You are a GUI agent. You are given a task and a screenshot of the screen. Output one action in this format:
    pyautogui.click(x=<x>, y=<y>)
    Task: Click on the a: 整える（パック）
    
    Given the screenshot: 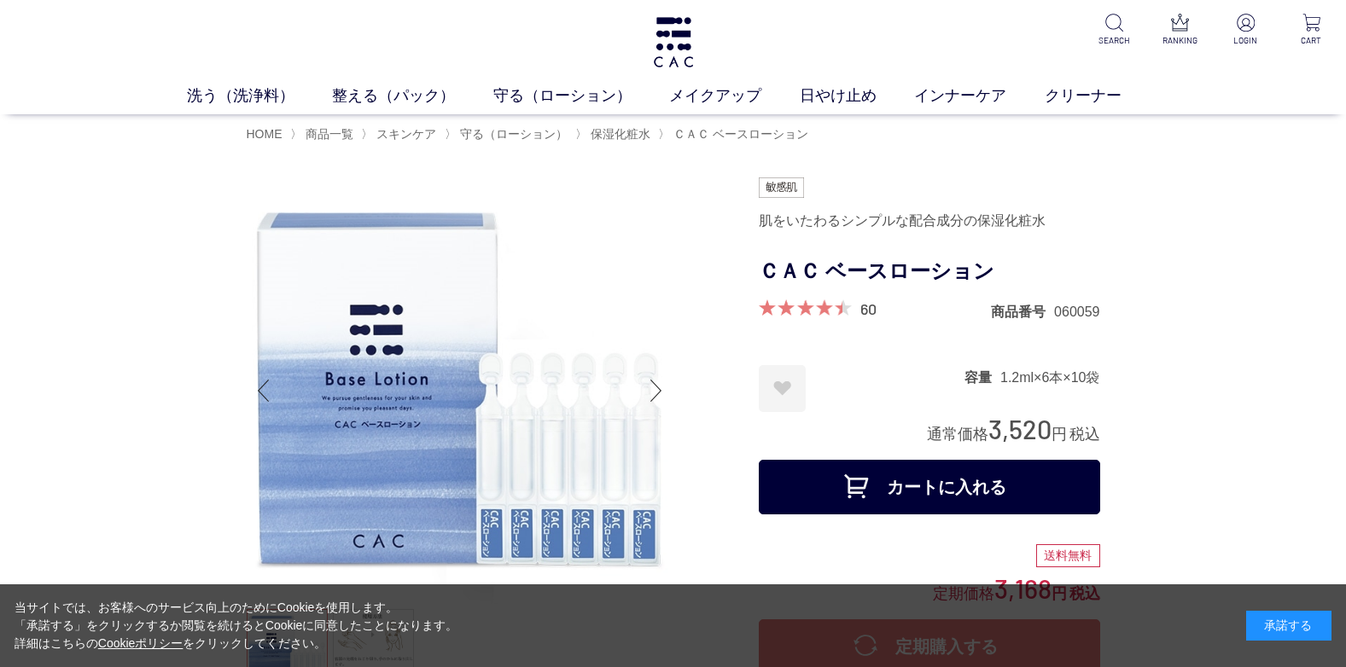 What is the action you would take?
    pyautogui.click(x=412, y=96)
    